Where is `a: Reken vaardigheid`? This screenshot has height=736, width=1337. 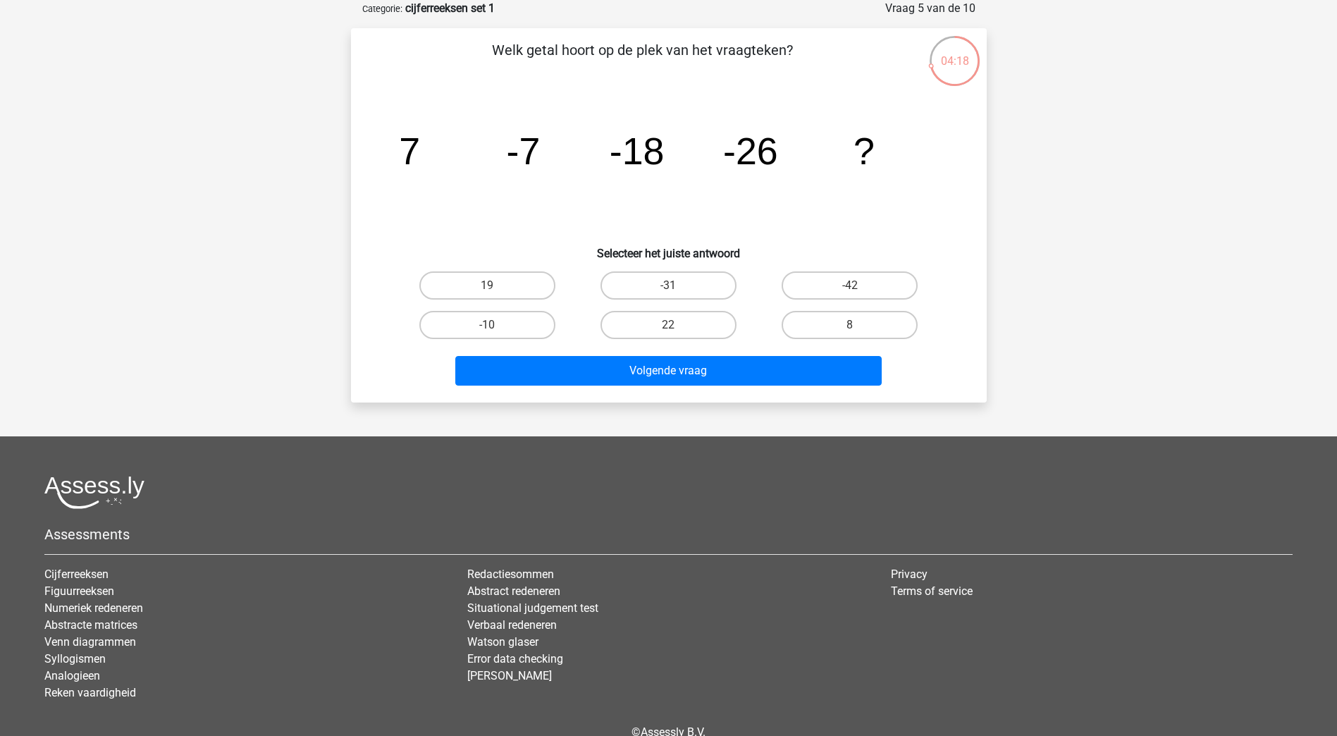
a: Reken vaardigheid is located at coordinates (90, 692).